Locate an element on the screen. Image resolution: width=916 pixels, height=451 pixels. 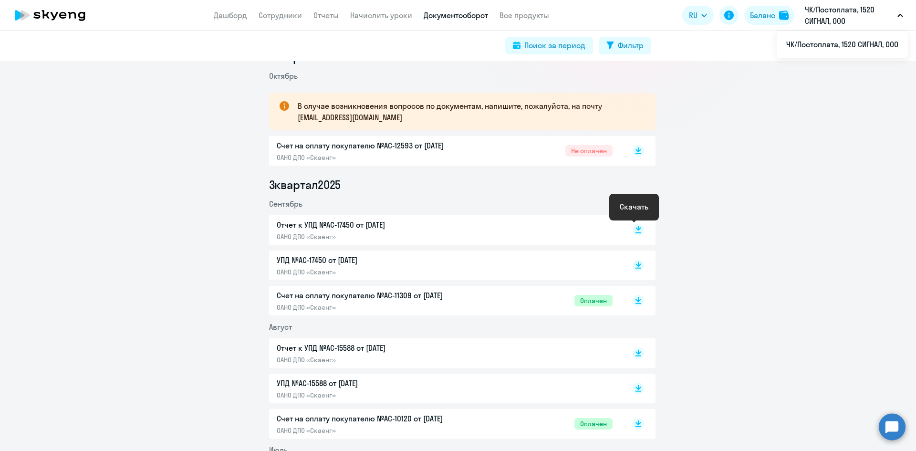
p: ЧК/Постоплата, 1520 СИГНАЛ, ООО is located at coordinates (849, 15).